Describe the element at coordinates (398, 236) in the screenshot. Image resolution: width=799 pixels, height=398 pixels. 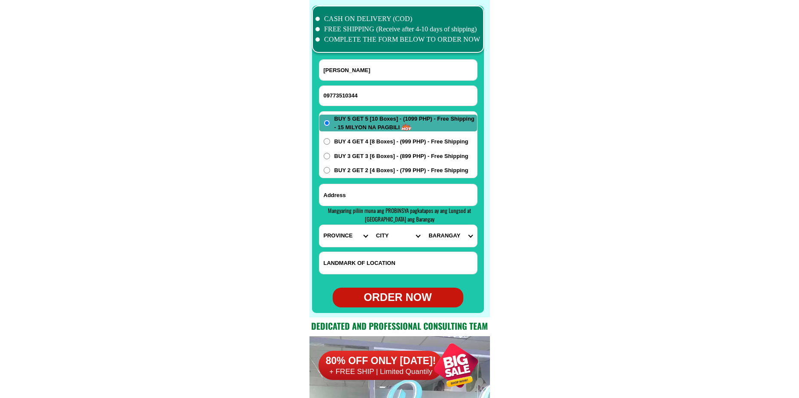
I see `select: Select district` at that location.